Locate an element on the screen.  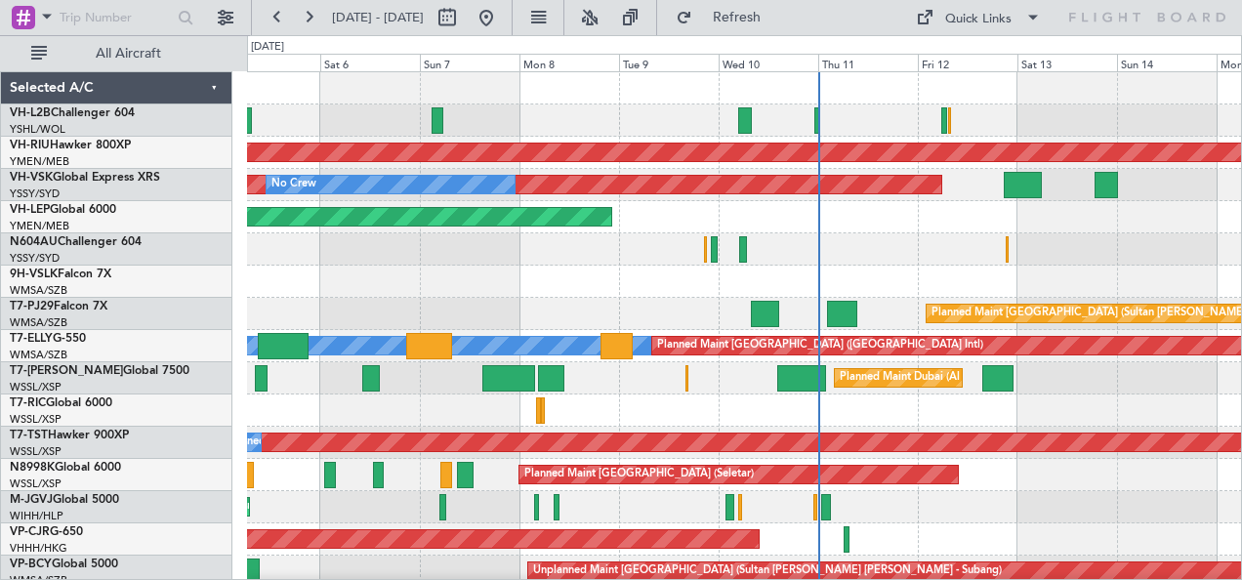
span: T7-TST is located at coordinates (28, 435).